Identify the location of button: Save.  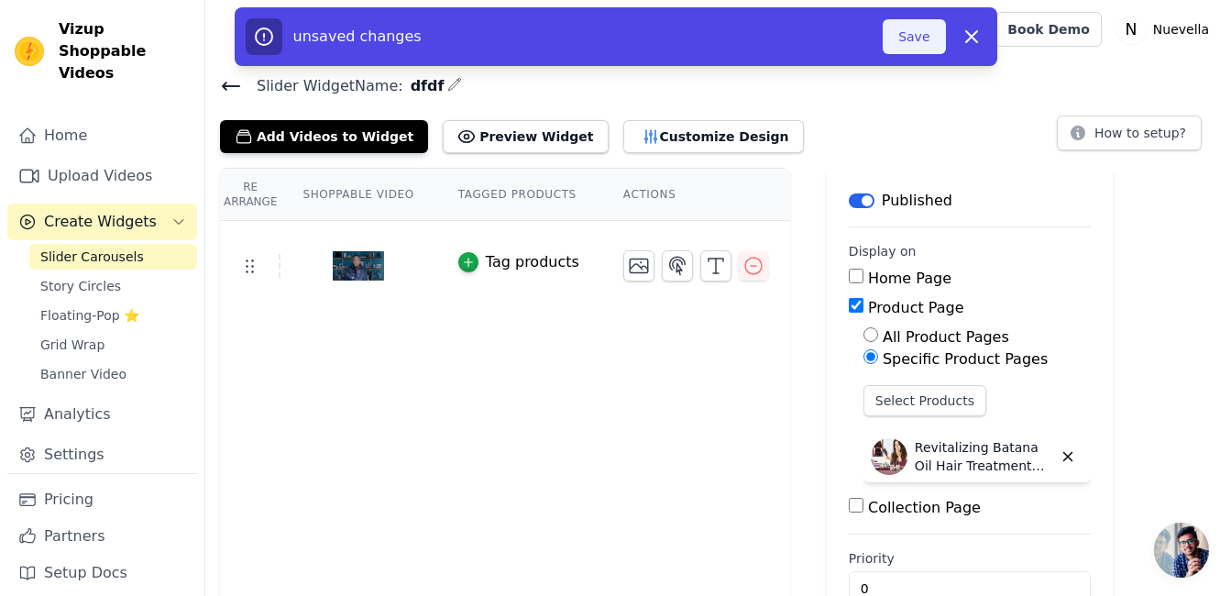
(914, 37).